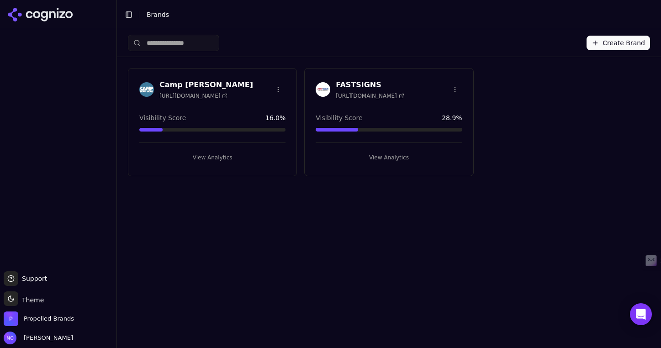  What do you see at coordinates (323, 90) in the screenshot?
I see `img: FASTSIGNS` at bounding box center [323, 90].